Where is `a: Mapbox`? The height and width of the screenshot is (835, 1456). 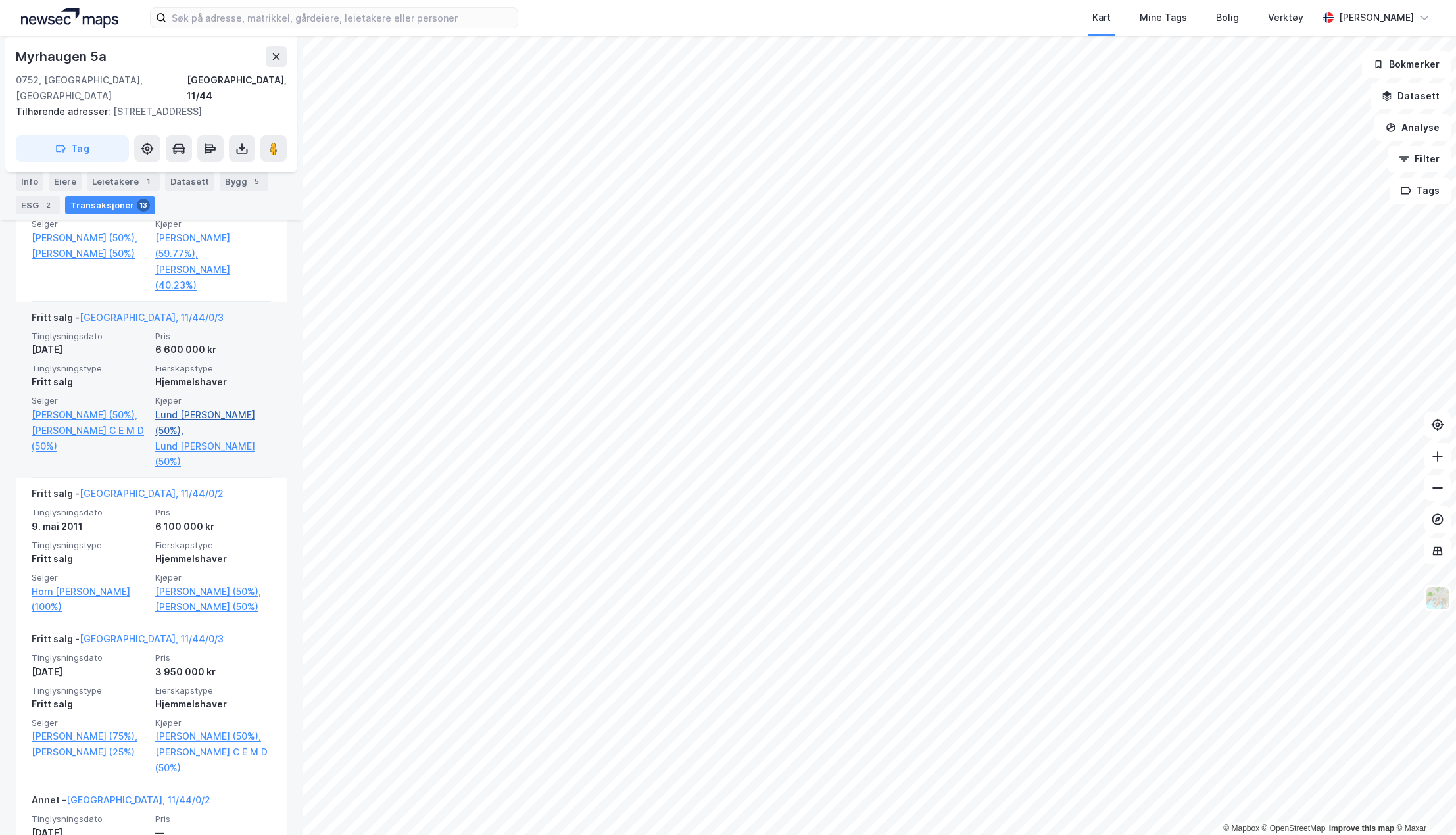 a: Mapbox is located at coordinates (1241, 829).